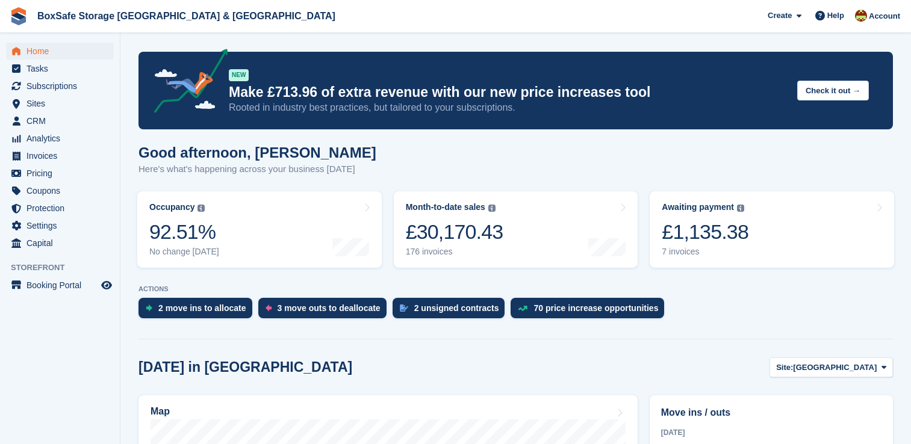  Describe the element at coordinates (172, 207) in the screenshot. I see `div: Occupancy` at that location.